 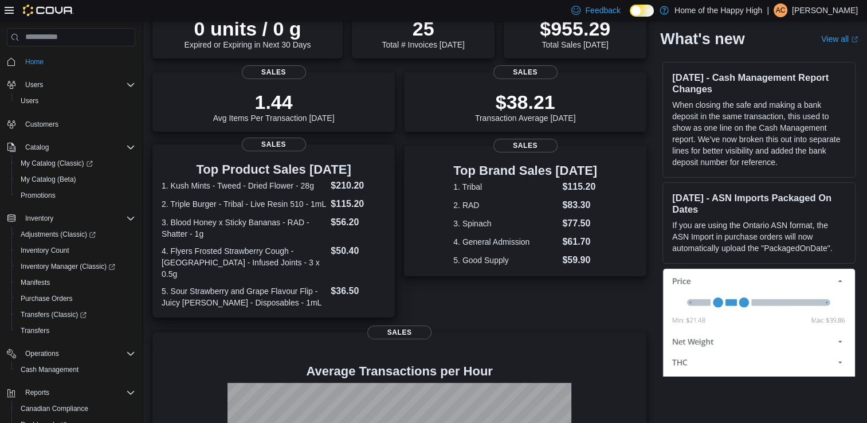 What do you see at coordinates (525, 102) in the screenshot?
I see `p: $38.21` at bounding box center [525, 102].